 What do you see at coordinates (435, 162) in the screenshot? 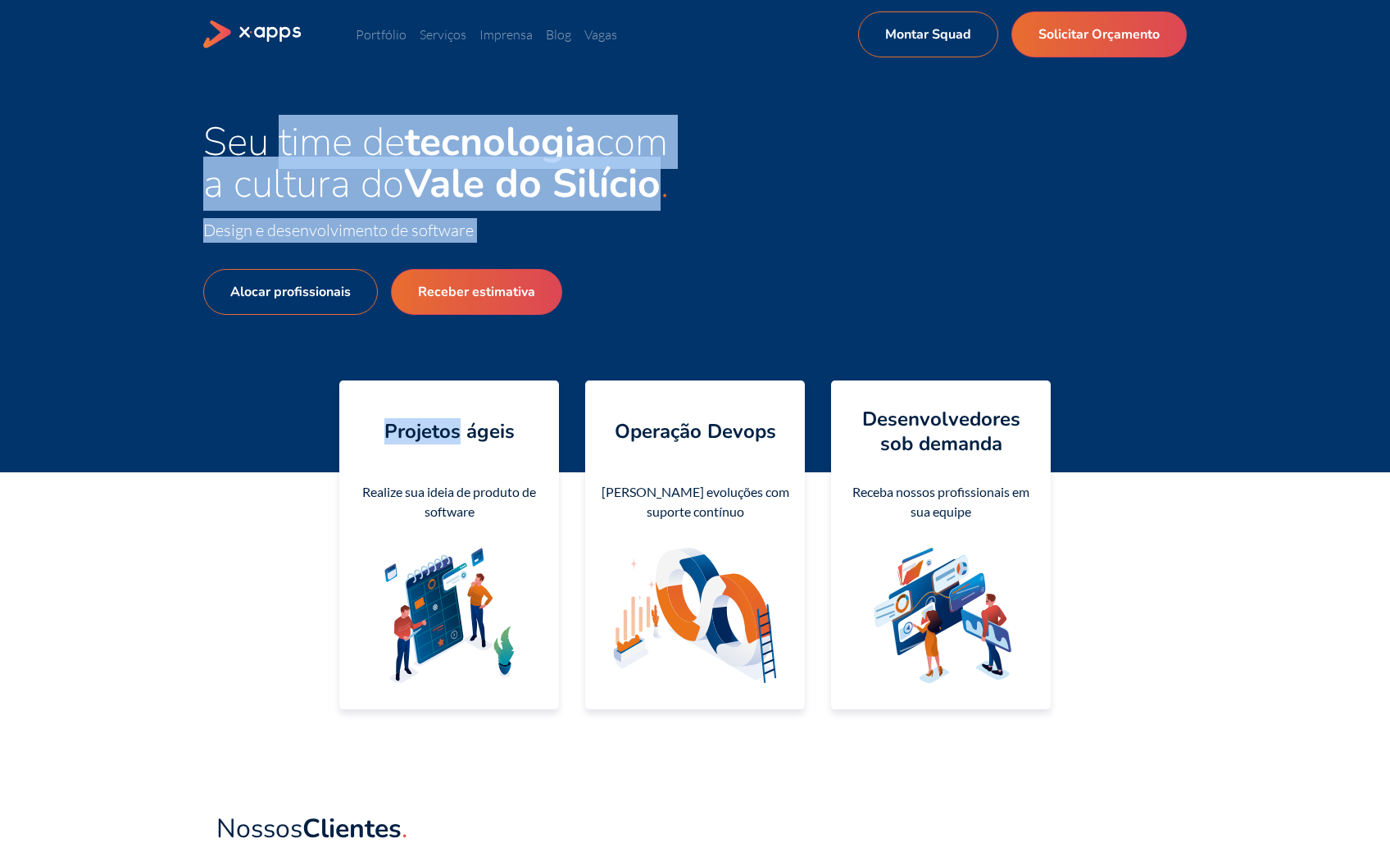
I see `span: Seu time de com a cultura do` at bounding box center [435, 162].